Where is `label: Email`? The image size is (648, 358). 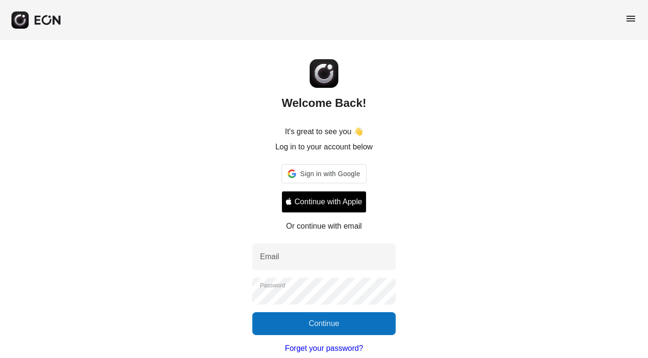
label: Email is located at coordinates (270, 257).